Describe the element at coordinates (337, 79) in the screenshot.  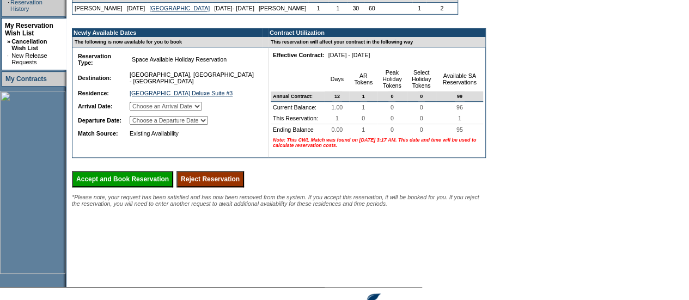
I see `td: Days` at that location.